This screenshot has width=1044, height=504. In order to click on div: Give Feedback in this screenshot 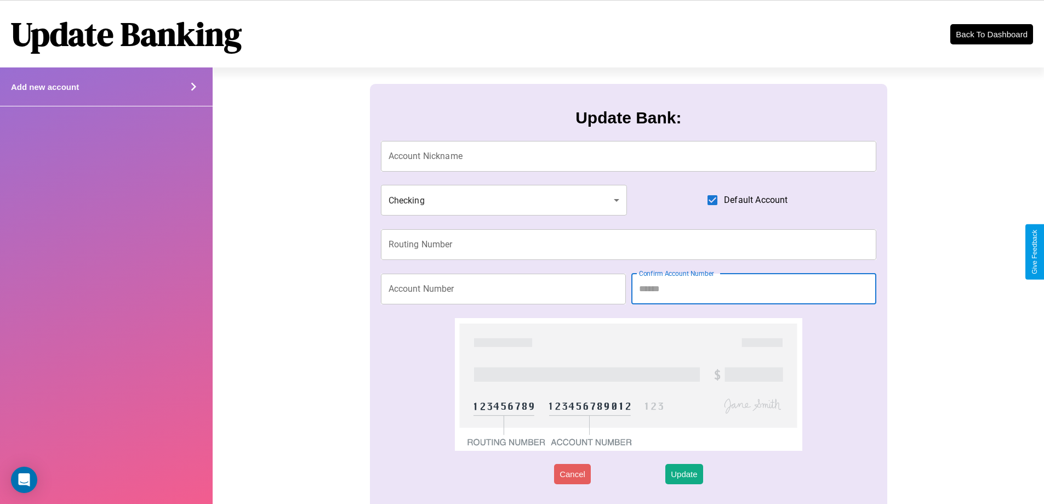, I will do `click(1035, 252)`.